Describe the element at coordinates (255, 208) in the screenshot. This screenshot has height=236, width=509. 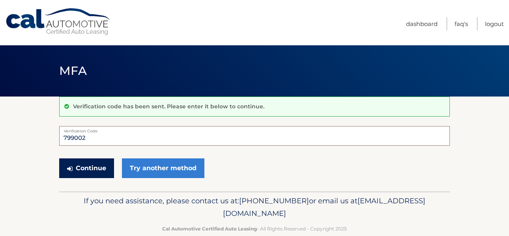
I see `p: If you need assistance, please contact us at: or email us at` at that location.